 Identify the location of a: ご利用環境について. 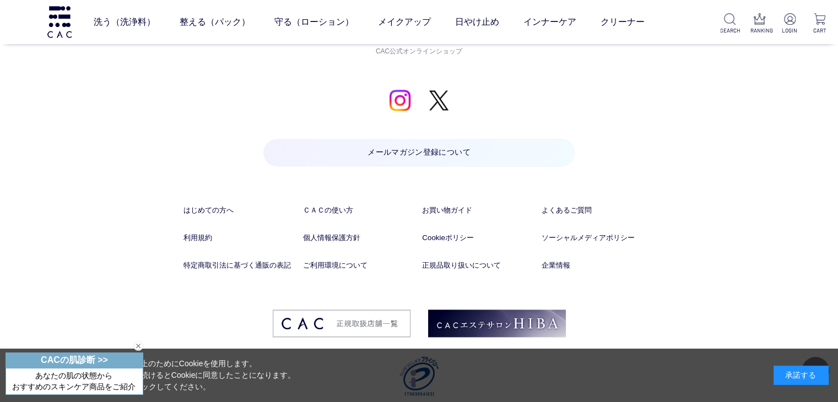
(359, 266).